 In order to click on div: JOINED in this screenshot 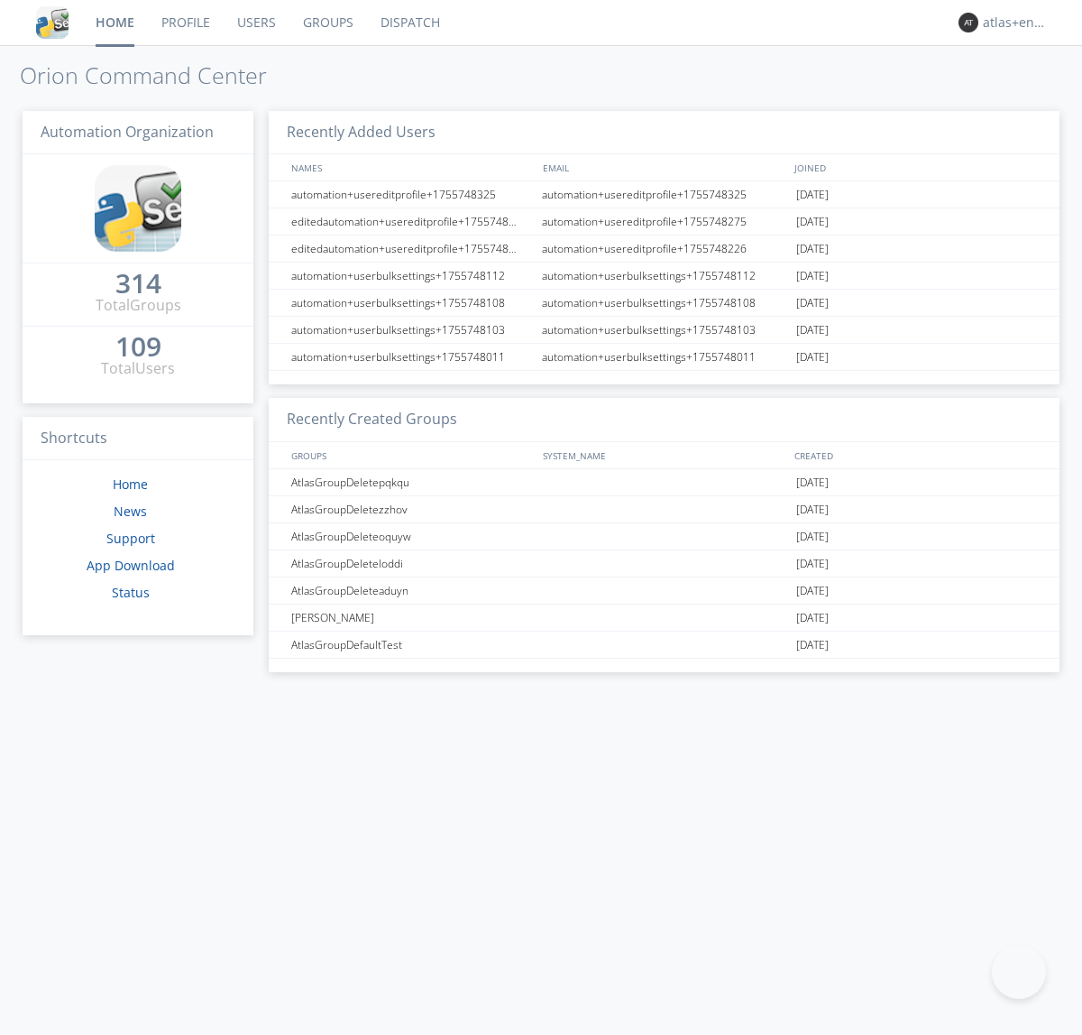, I will do `click(916, 167)`.